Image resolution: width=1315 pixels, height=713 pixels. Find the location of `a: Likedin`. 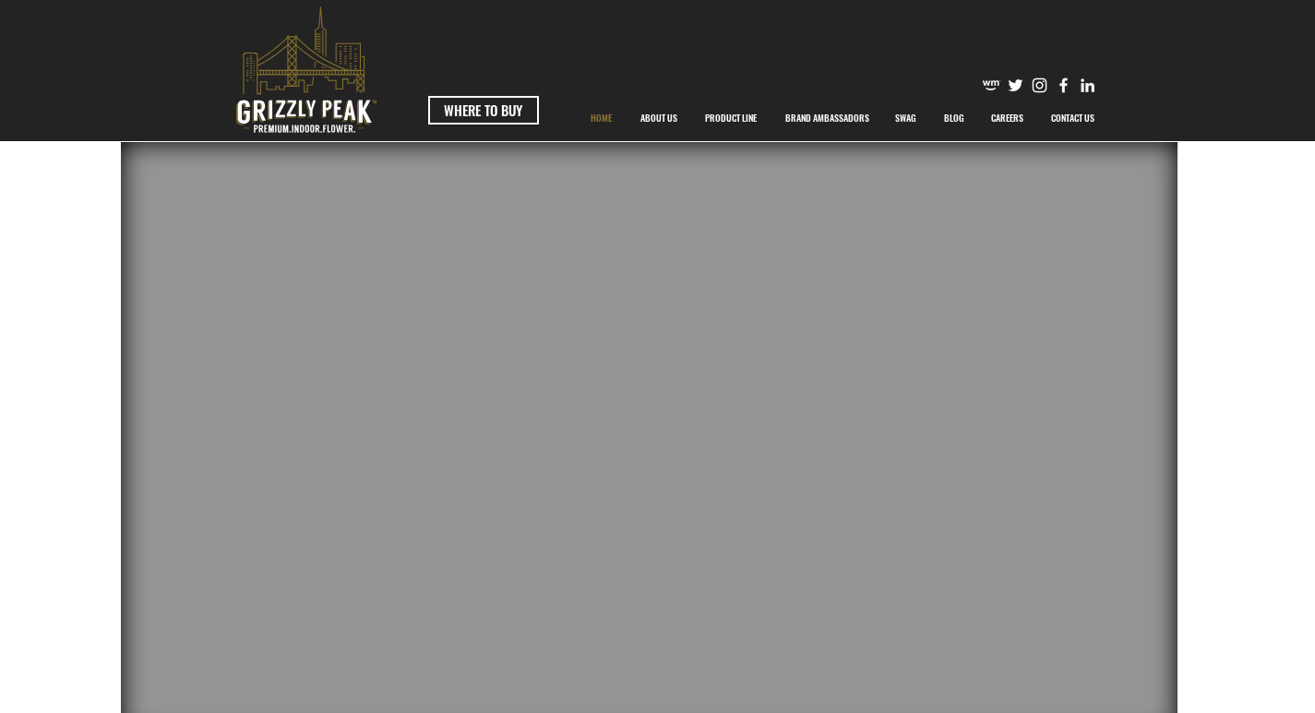

a: Likedin is located at coordinates (1087, 85).